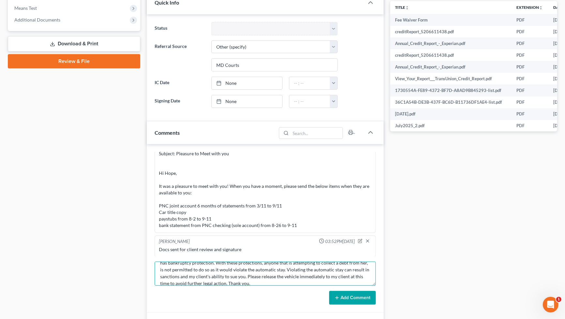 Image resolution: width=565 pixels, height=319 pixels. Describe the element at coordinates (316, 133) in the screenshot. I see `input: Search...` at that location.